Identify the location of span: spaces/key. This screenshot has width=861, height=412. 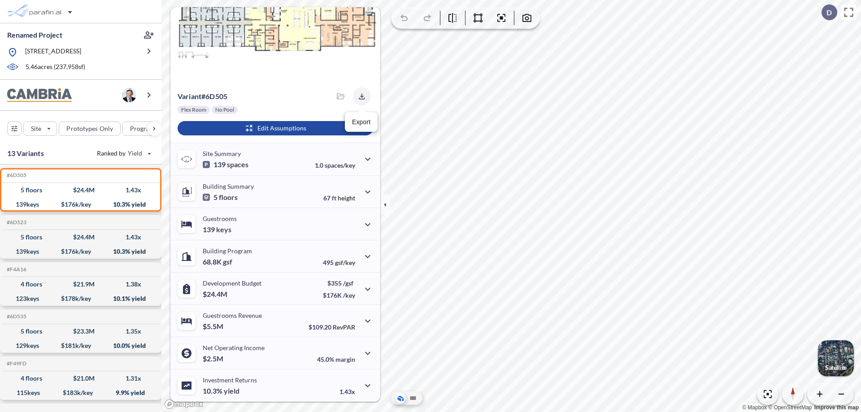
(340, 165).